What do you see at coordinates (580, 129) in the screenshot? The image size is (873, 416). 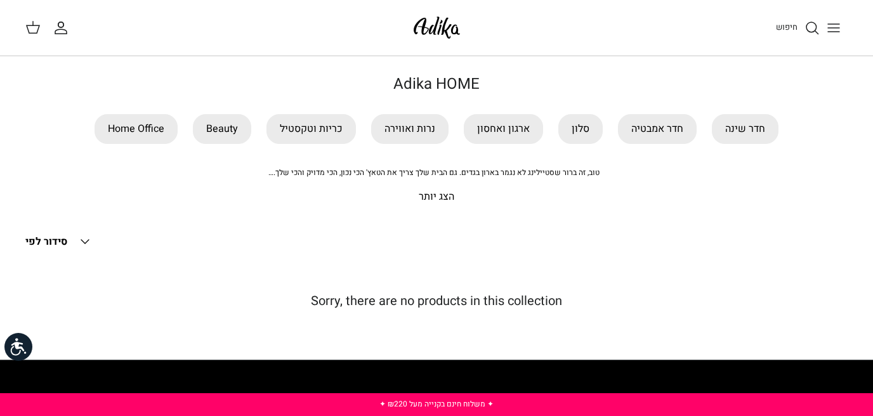 I see `a: סלון` at bounding box center [580, 129].